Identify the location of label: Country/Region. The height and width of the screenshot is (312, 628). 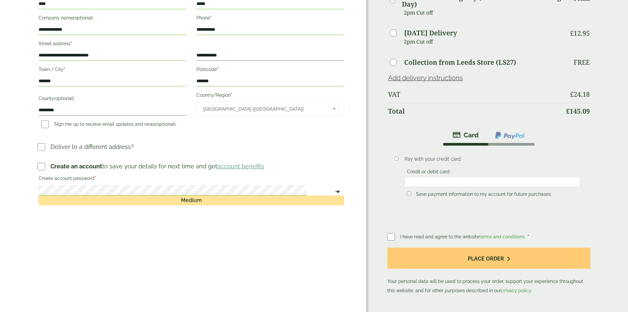
(270, 96).